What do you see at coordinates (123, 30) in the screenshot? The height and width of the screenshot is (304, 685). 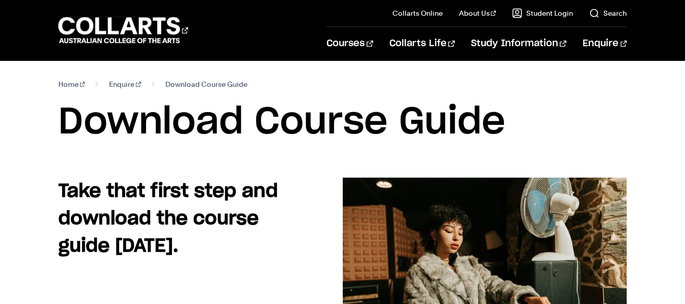 I see `div: Go to homepage` at bounding box center [123, 30].